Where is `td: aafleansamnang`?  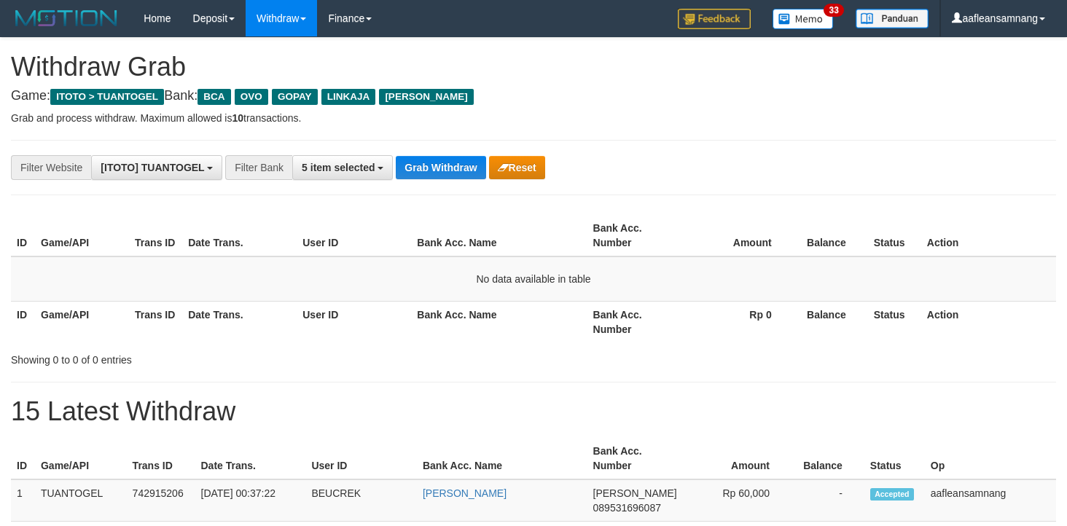 td: aafleansamnang is located at coordinates (991, 501).